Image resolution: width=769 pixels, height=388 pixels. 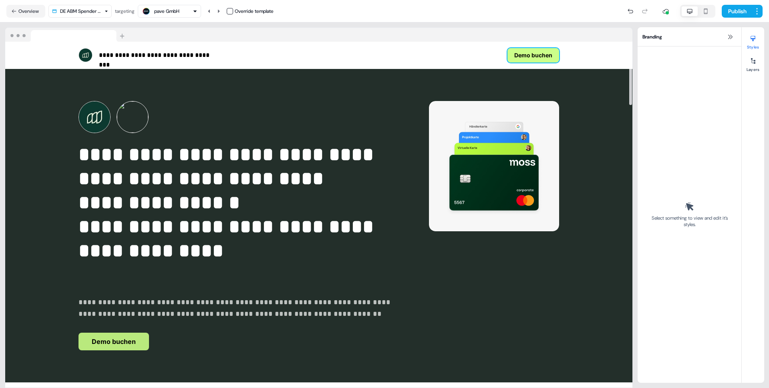 I want to click on img: Browser topbar, so click(x=66, y=35).